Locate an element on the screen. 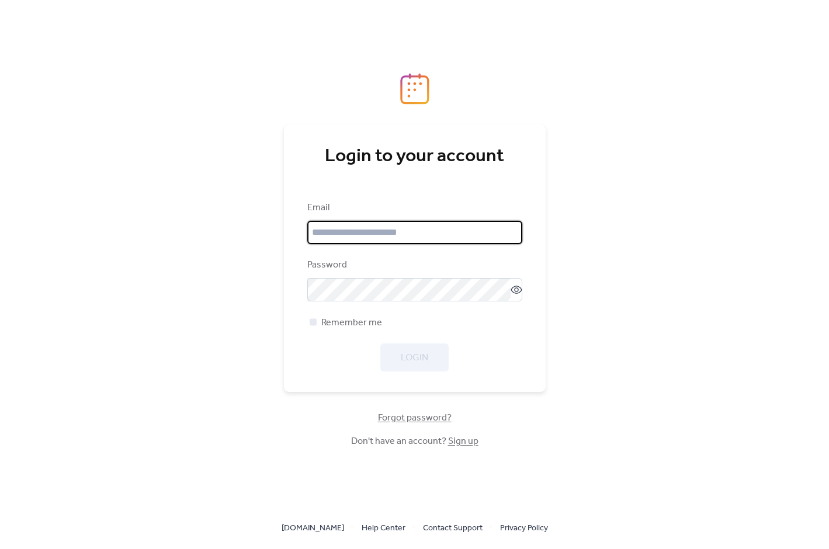 The height and width of the screenshot is (549, 829). a: Forgot password? is located at coordinates (415, 418).